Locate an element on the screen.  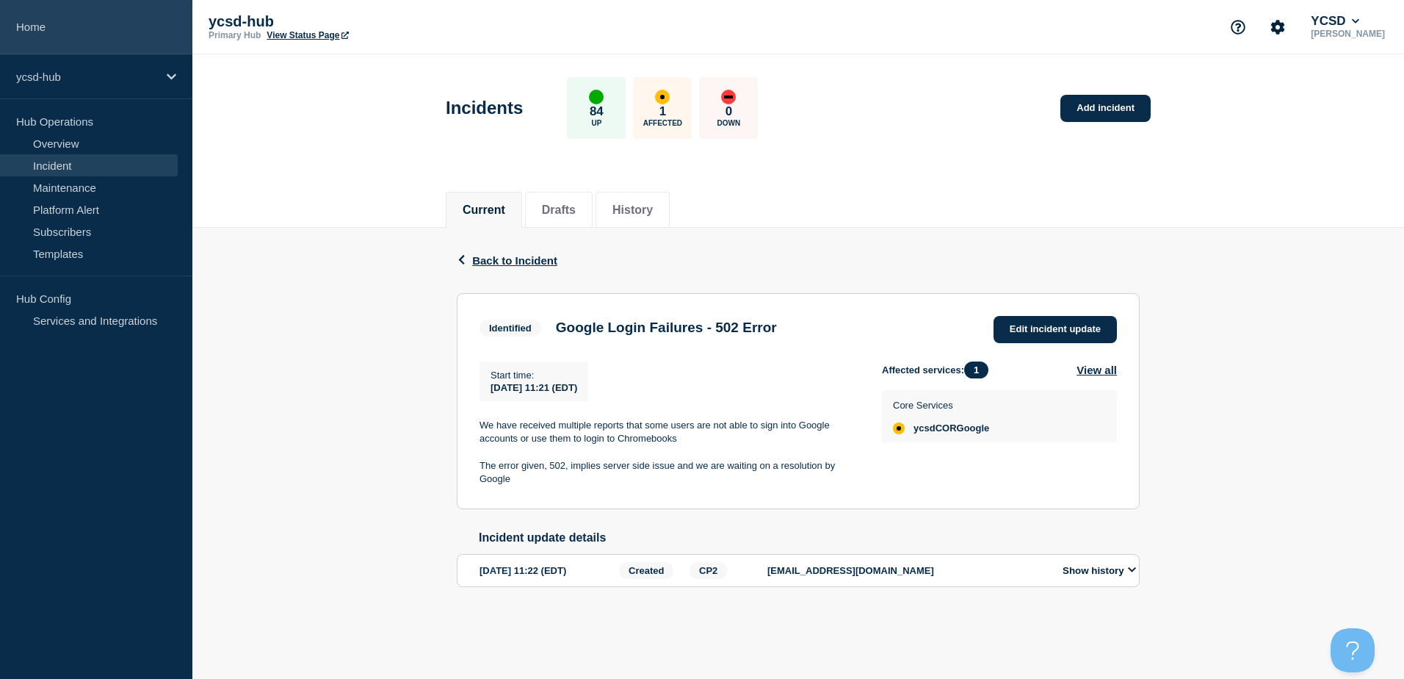
p: Up is located at coordinates (596, 123).